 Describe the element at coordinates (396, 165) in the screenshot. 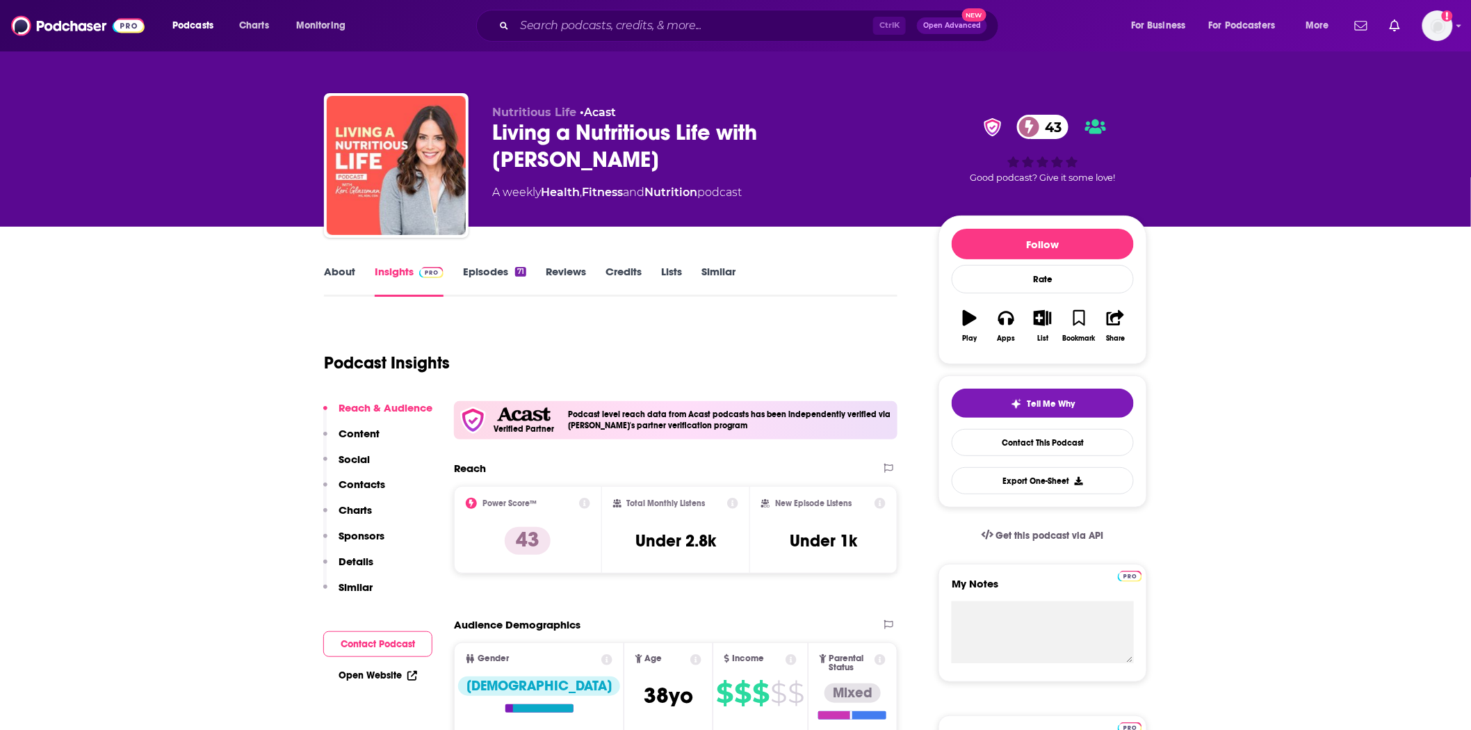

I see `img: Living a Nutritious Life with Keri Glassman` at that location.